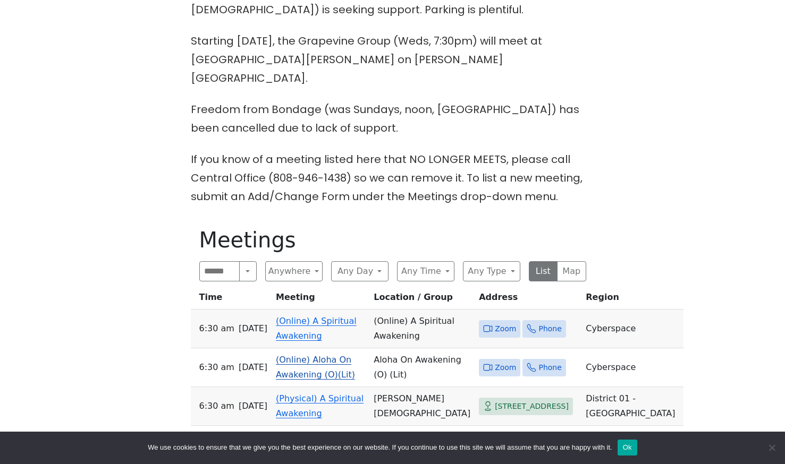  What do you see at coordinates (422, 329) in the screenshot?
I see `td: (Online) A Spiritual Awakening` at bounding box center [422, 329].